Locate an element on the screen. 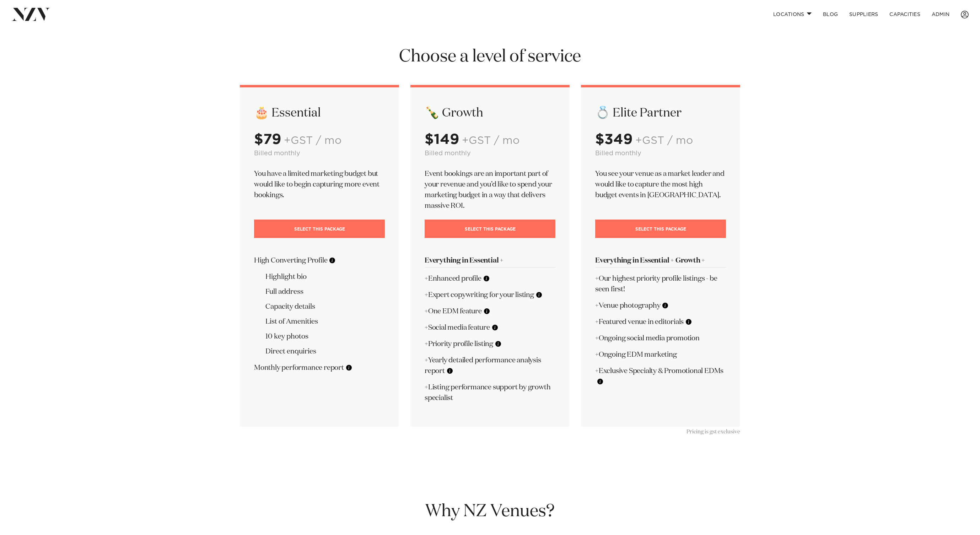 This screenshot has height=535, width=980. p: +Social media feature is located at coordinates (490, 328).